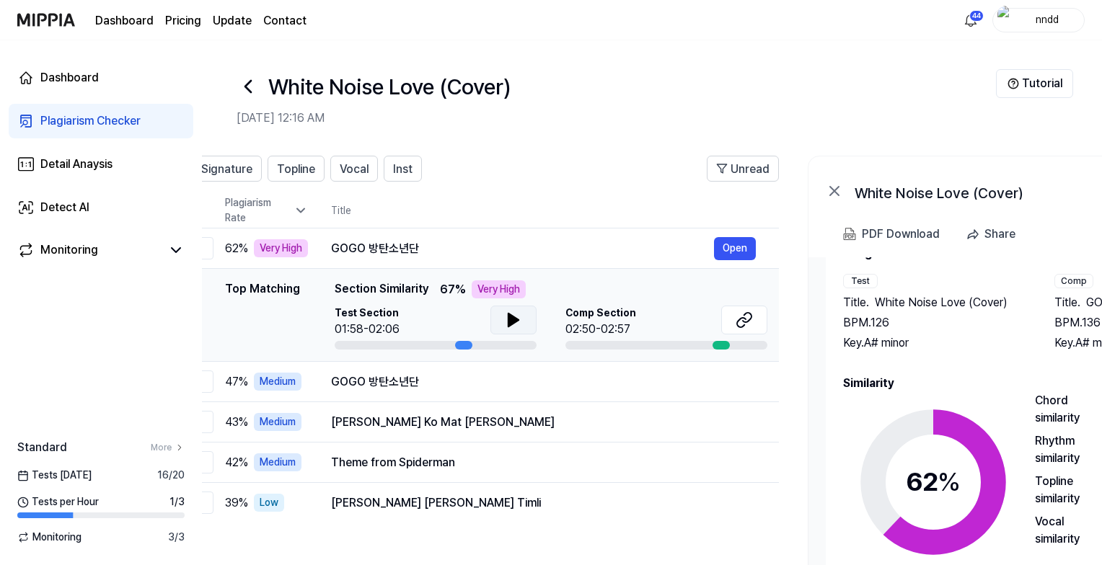 The height and width of the screenshot is (565, 1102). I want to click on button: 알림44, so click(971, 20).